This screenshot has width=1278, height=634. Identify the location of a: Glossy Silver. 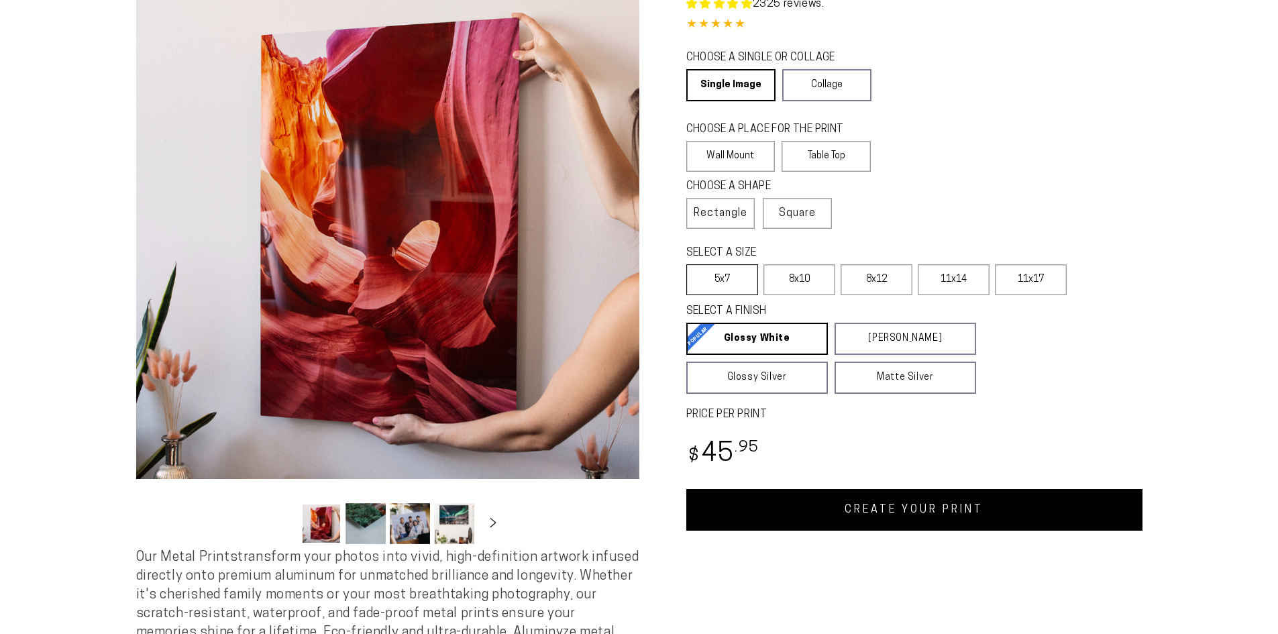
(757, 378).